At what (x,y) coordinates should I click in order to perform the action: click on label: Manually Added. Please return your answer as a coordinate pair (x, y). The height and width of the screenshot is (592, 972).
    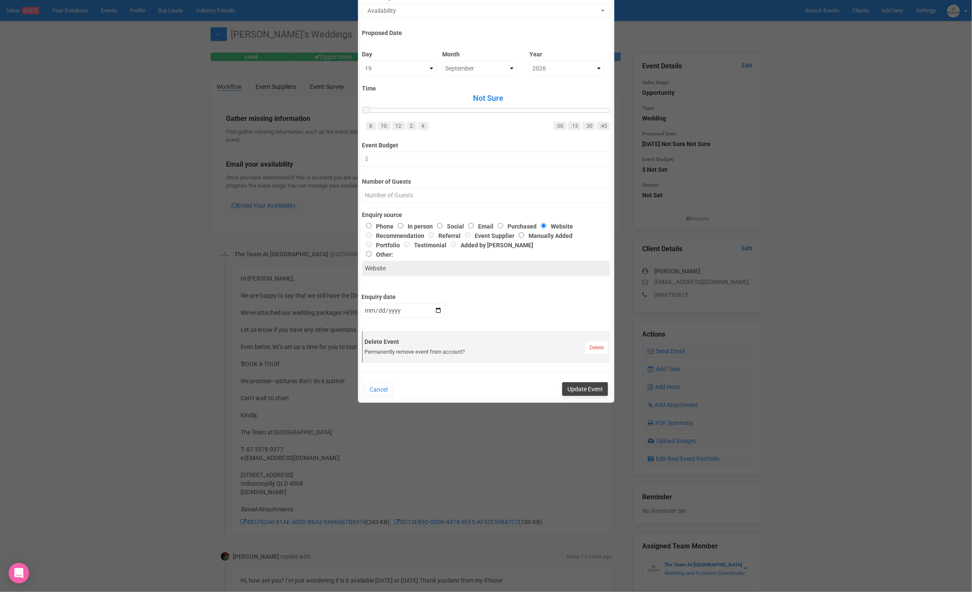
    Looking at the image, I should click on (543, 236).